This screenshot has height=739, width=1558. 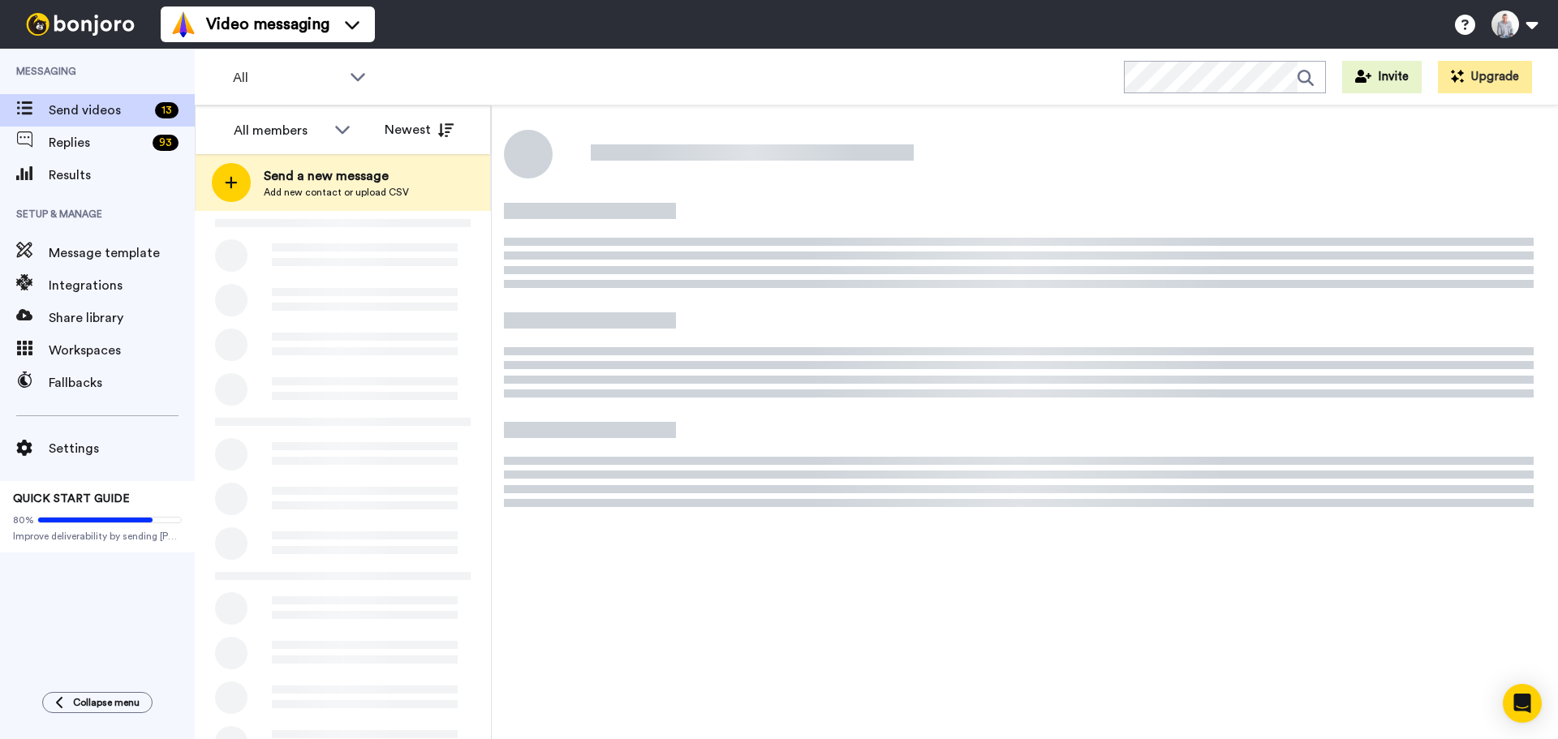 I want to click on div: 13, so click(x=166, y=110).